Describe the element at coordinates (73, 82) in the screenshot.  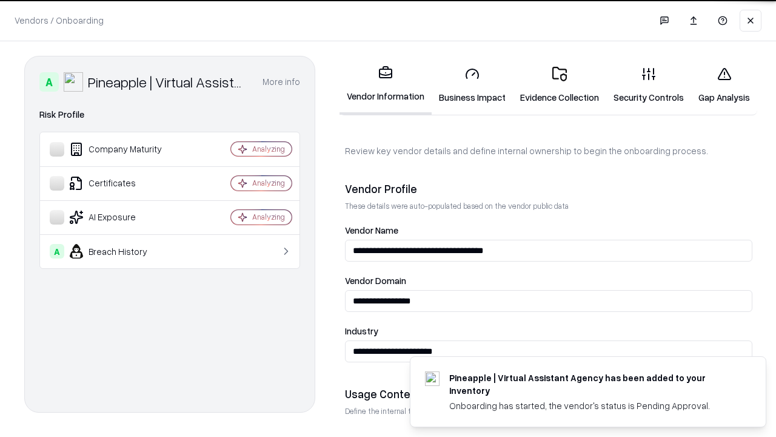
I see `img: Pineapple | Virtual Assistant Agency` at that location.